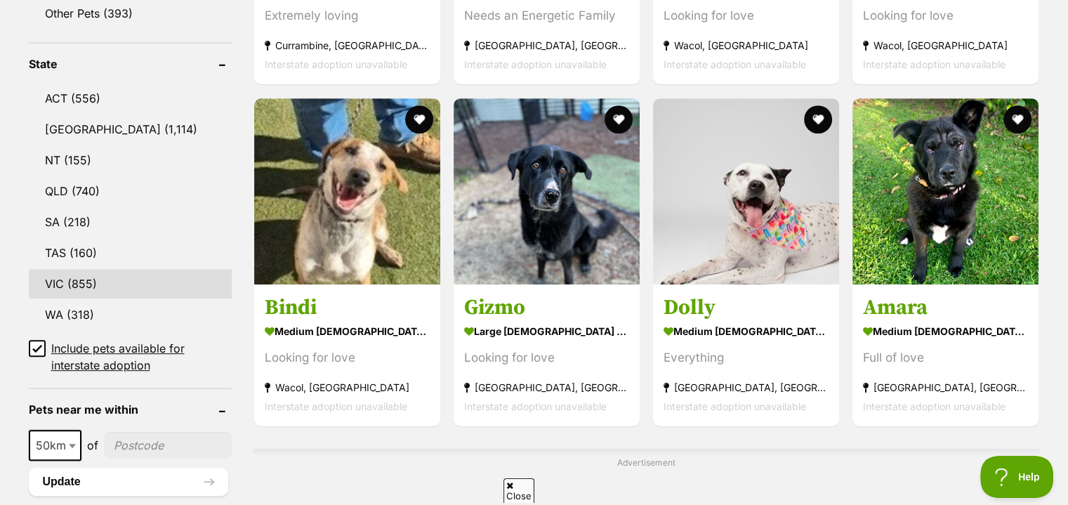  What do you see at coordinates (130, 253) in the screenshot?
I see `a: TAS (160)` at bounding box center [130, 253].